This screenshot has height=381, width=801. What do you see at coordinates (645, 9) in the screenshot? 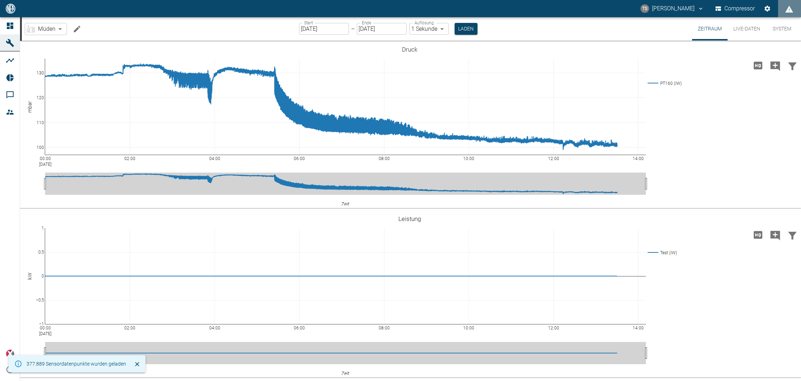
I see `div: TS` at bounding box center [645, 9].